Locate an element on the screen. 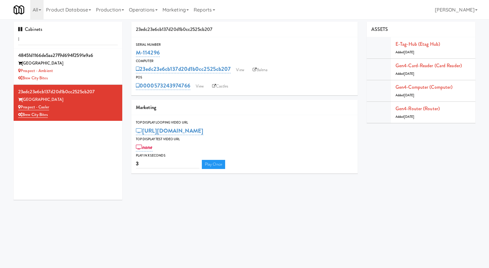 The height and width of the screenshot is (268, 489). a: 23edc23e6cb137d20d1b0cc2525cb207 is located at coordinates (183, 69).